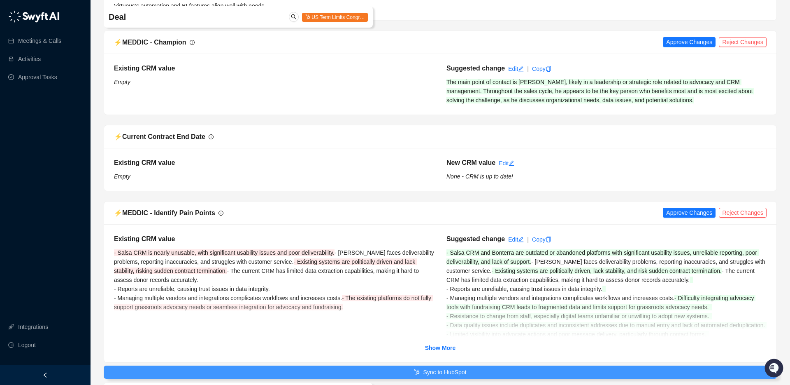  Describe the element at coordinates (335, 17) in the screenshot. I see `a: US Term Limits Congr…` at that location.